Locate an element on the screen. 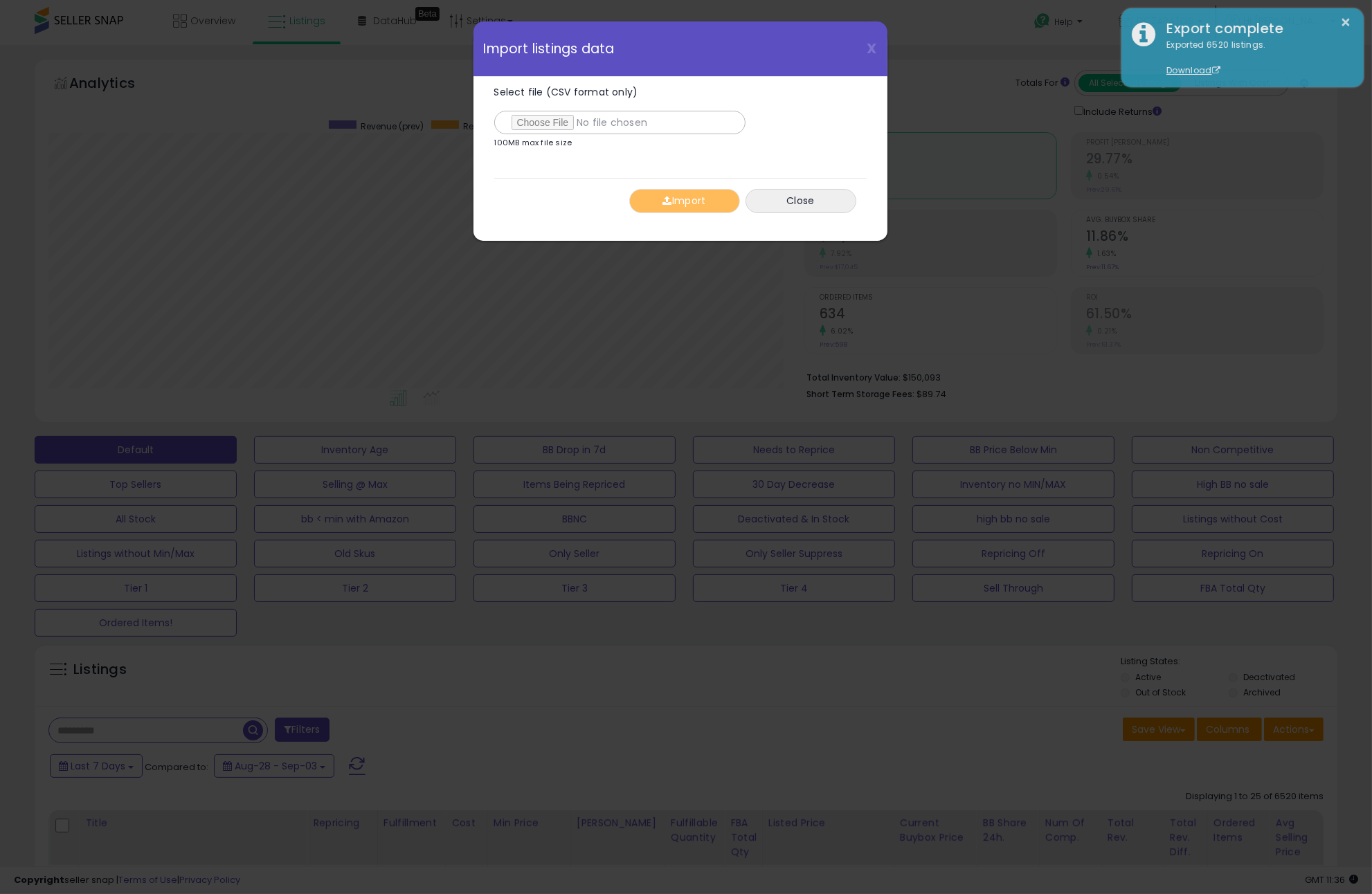  p: 100MB max file size is located at coordinates (534, 143).